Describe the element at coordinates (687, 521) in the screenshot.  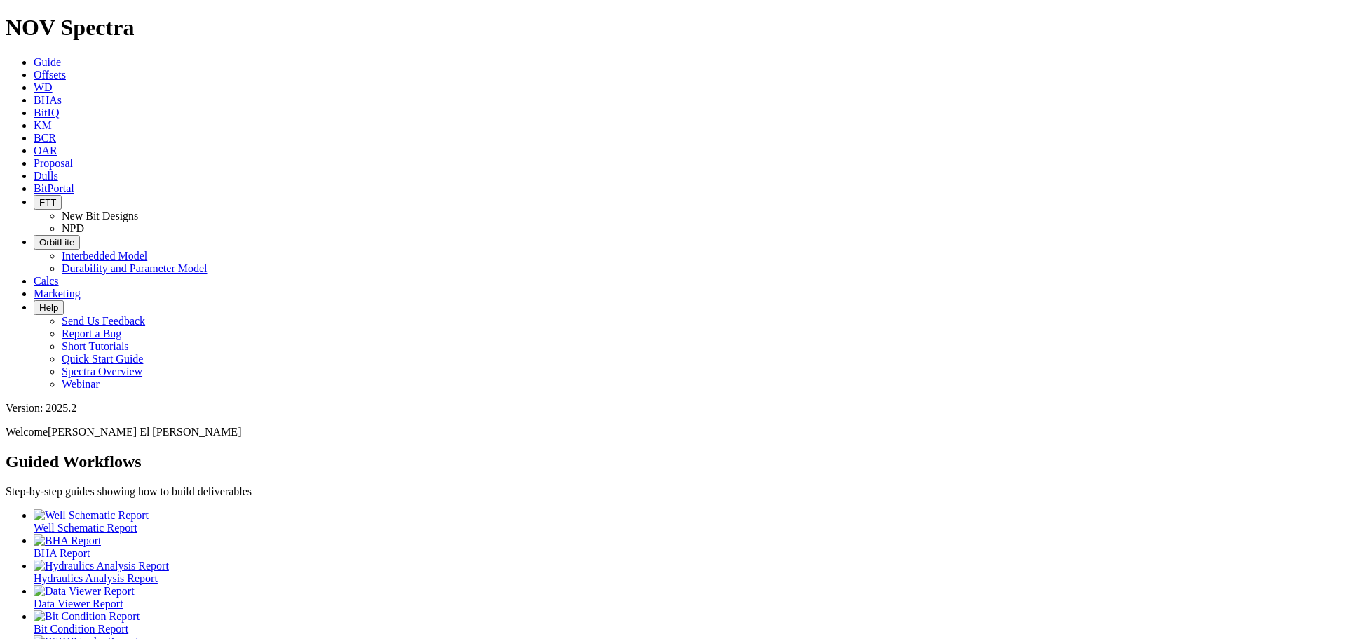
I see `a: Well Schematic Report Well Schematic Report` at that location.